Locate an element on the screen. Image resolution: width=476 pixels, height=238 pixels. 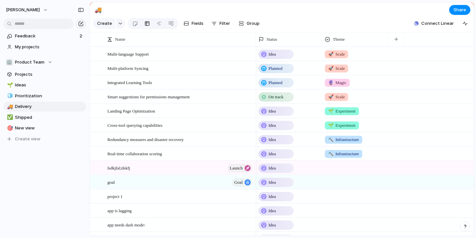
span: Group is located at coordinates (253, 24).